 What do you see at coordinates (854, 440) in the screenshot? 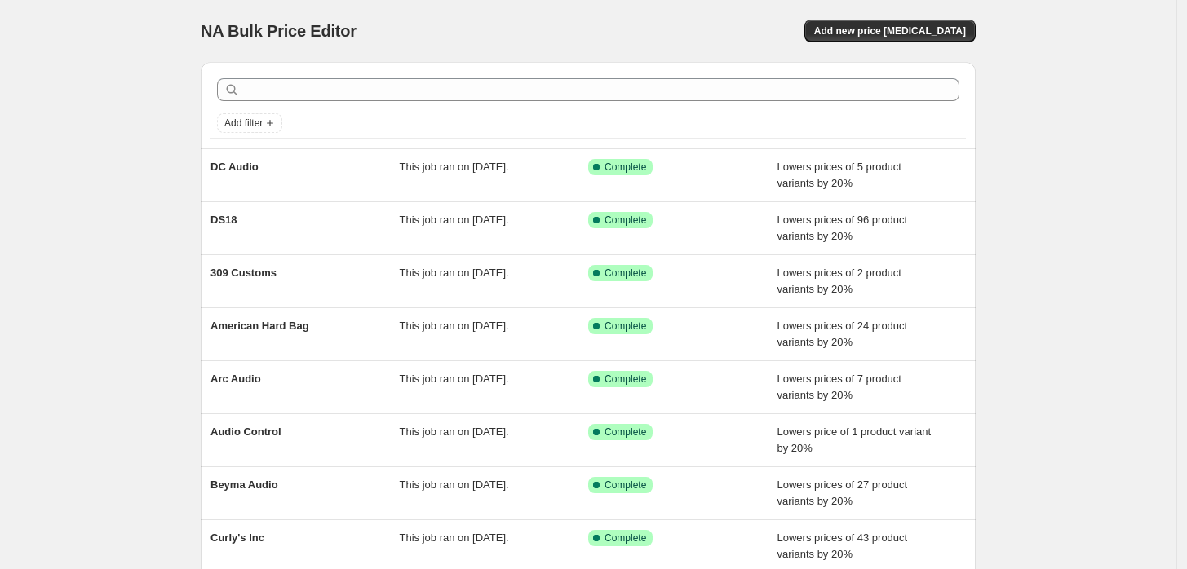
I see `span: Lowers price of 1 product variant by 20%` at bounding box center [854, 440].